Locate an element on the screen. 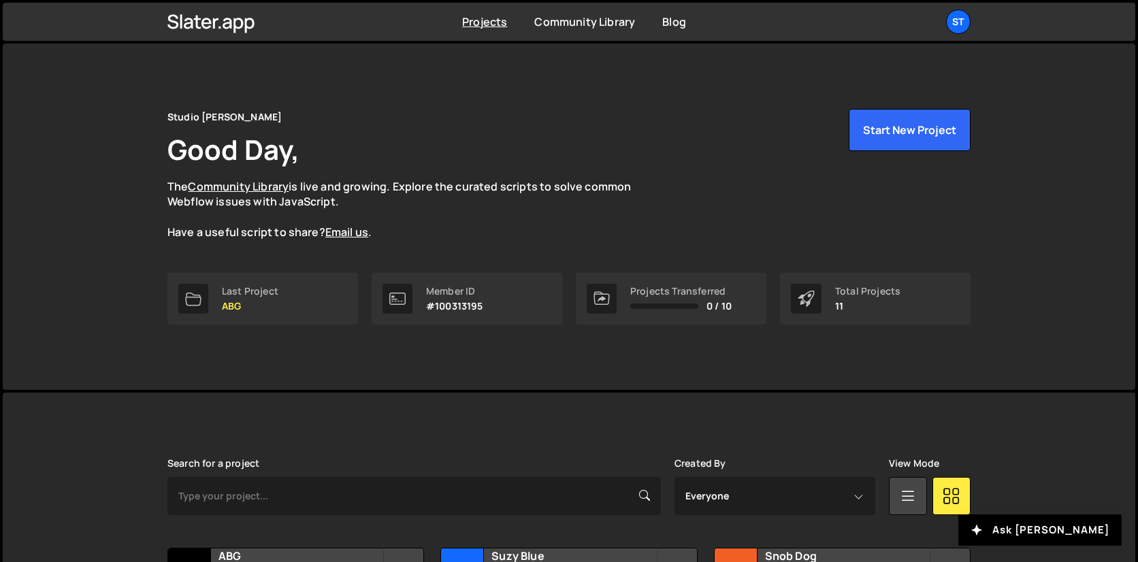 This screenshot has height=562, width=1138. span: 0 / 10 is located at coordinates (719, 306).